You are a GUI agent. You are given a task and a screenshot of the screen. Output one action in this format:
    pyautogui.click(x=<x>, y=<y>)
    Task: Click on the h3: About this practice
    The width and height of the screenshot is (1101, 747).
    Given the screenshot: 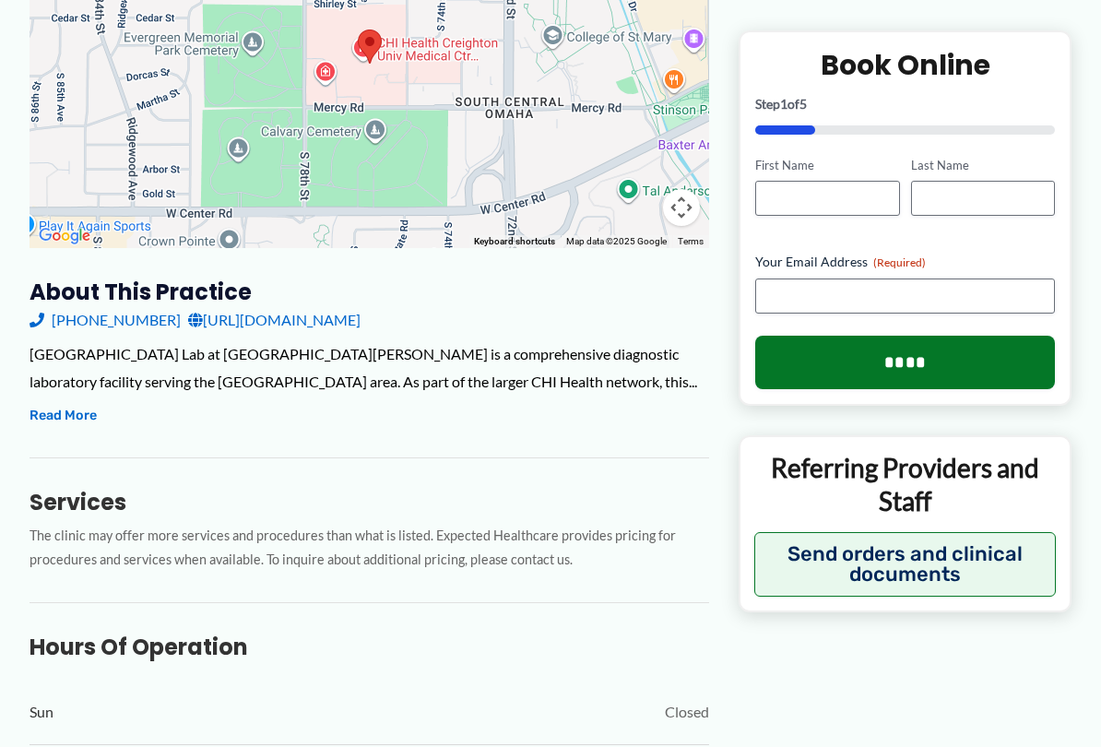 What is the action you would take?
    pyautogui.click(x=369, y=291)
    